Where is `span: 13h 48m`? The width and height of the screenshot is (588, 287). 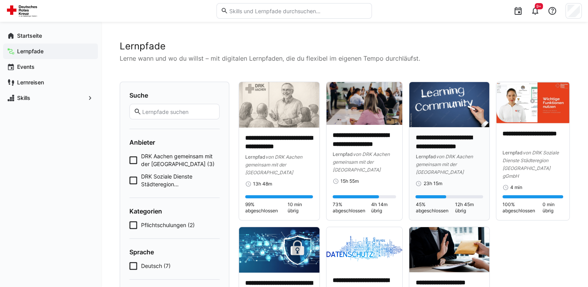
span: 13h 48m is located at coordinates (262, 184).